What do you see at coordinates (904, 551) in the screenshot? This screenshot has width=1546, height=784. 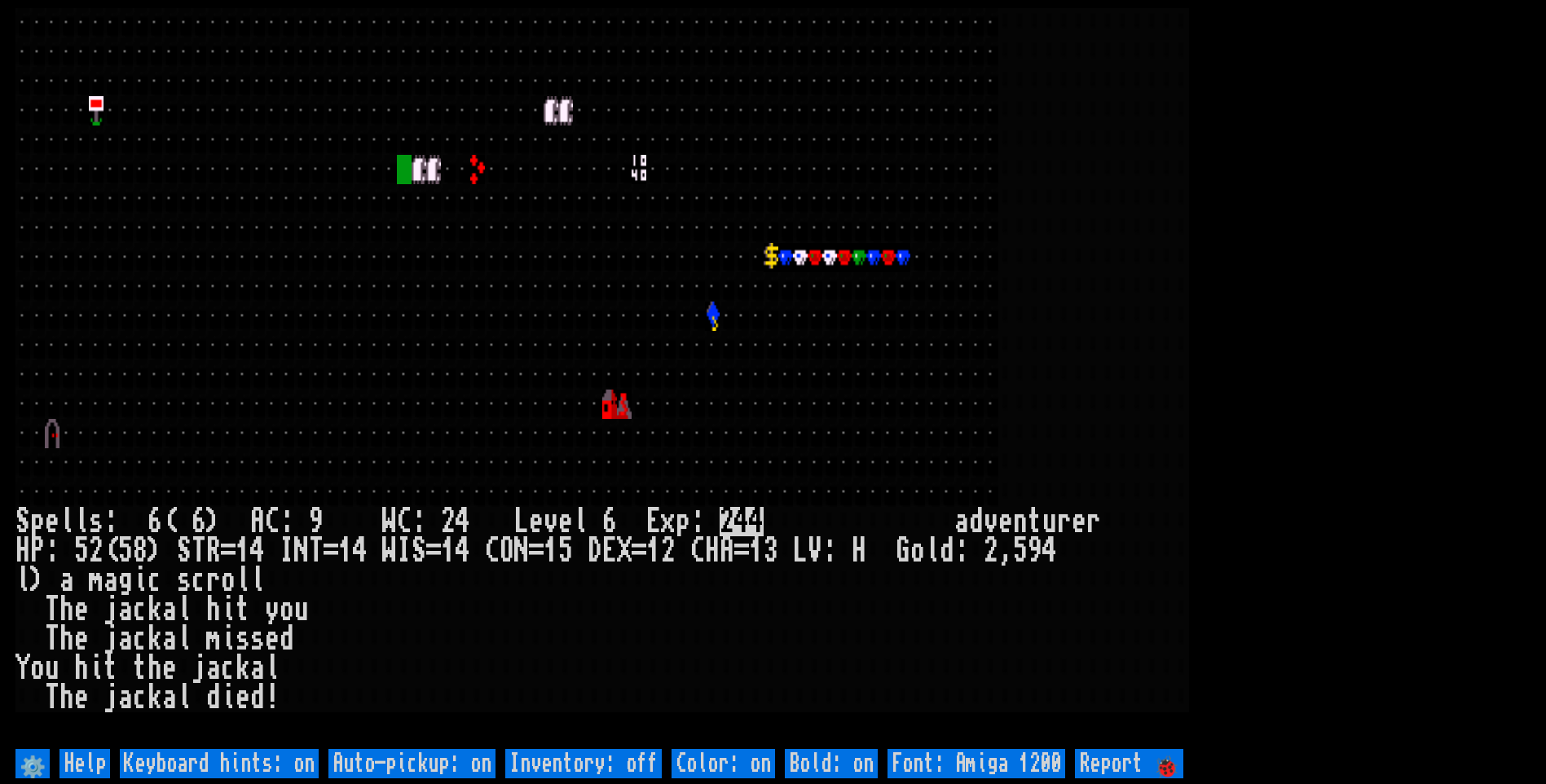 I see `div: G` at bounding box center [904, 551].